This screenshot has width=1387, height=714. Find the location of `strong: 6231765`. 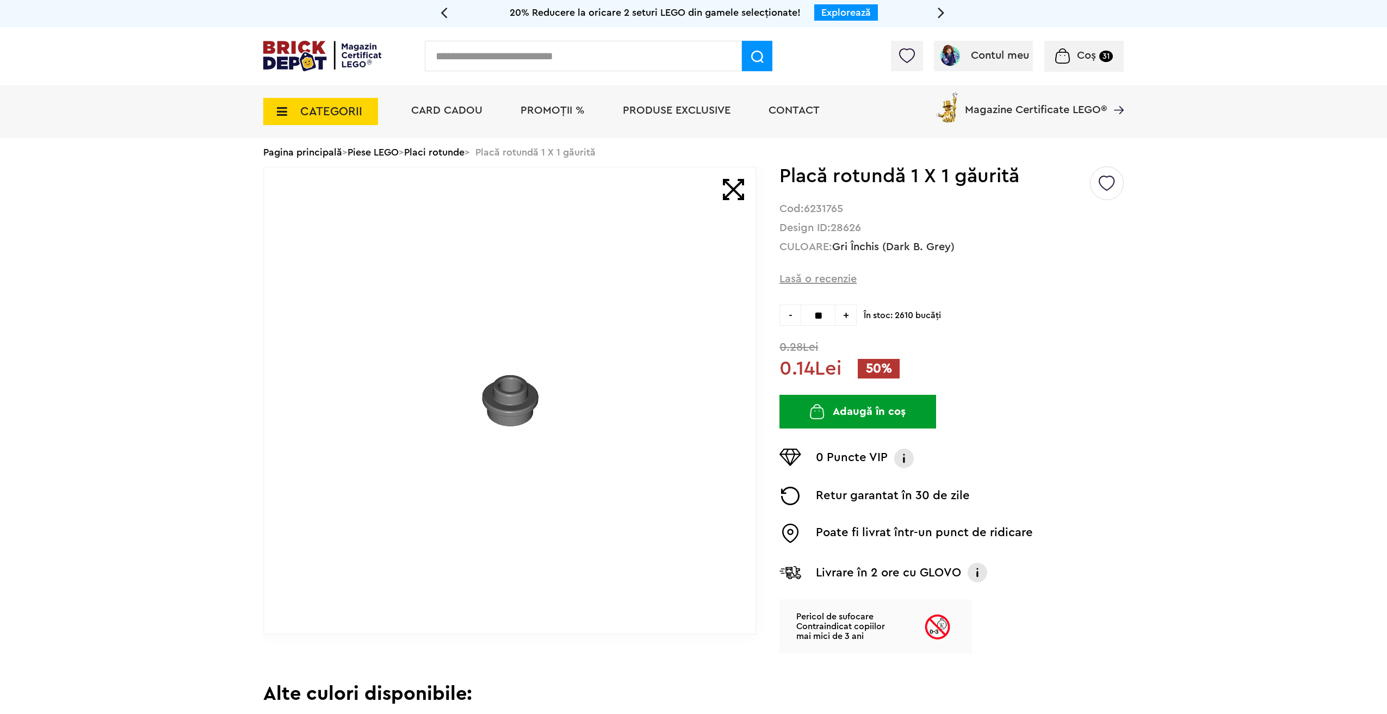

strong: 6231765 is located at coordinates (823, 209).